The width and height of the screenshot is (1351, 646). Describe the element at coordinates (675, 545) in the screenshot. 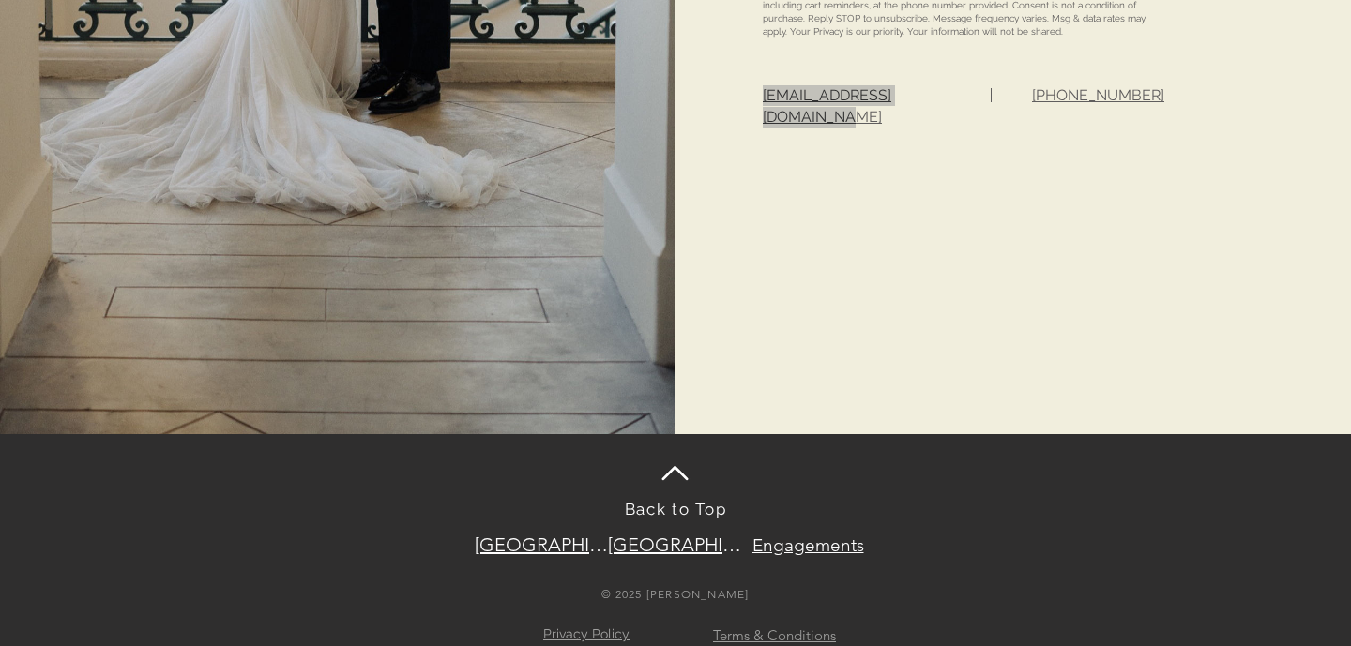

I see `a: Seattle` at that location.